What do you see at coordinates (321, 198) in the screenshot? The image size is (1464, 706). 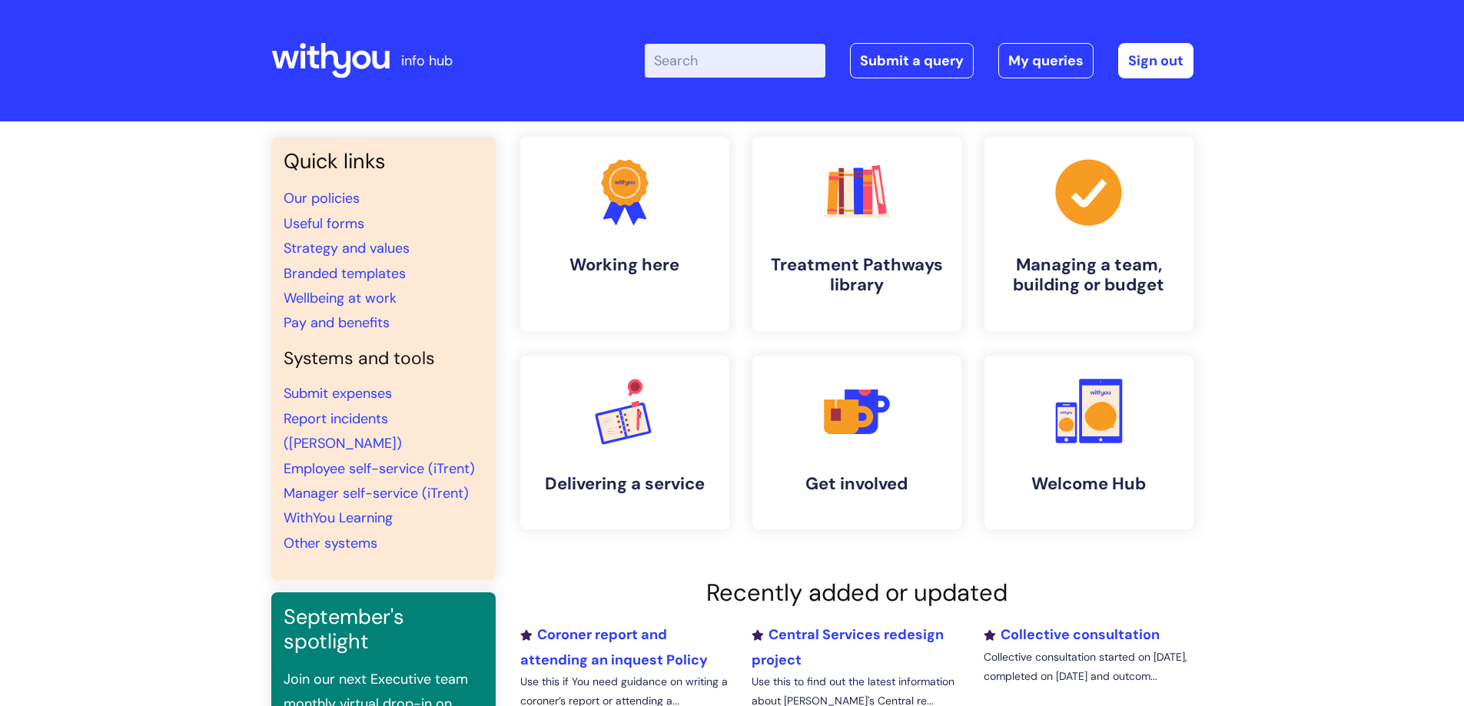 I see `a: Our policies` at bounding box center [321, 198].